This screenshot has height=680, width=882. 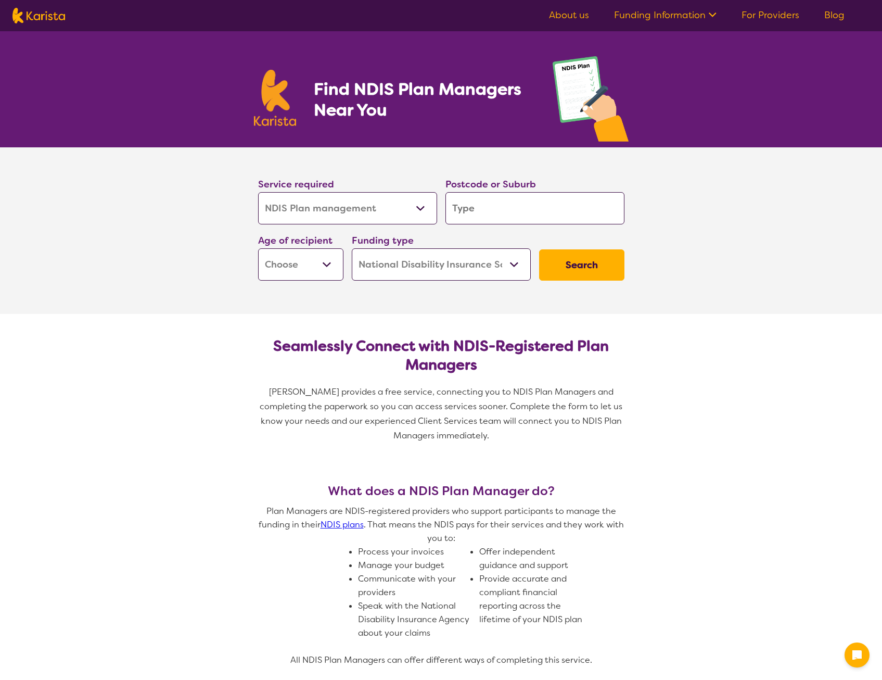 What do you see at coordinates (536, 558) in the screenshot?
I see `li: Offer independent guidance and support` at bounding box center [536, 558].